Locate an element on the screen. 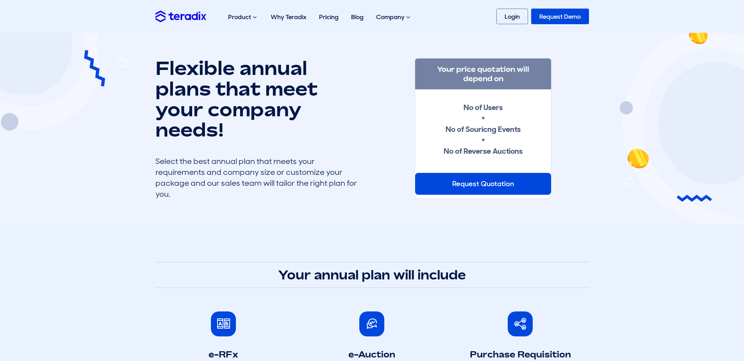  div: Select the best annual plan that meets your requirements and company size or customize your packa... is located at coordinates (257, 178).